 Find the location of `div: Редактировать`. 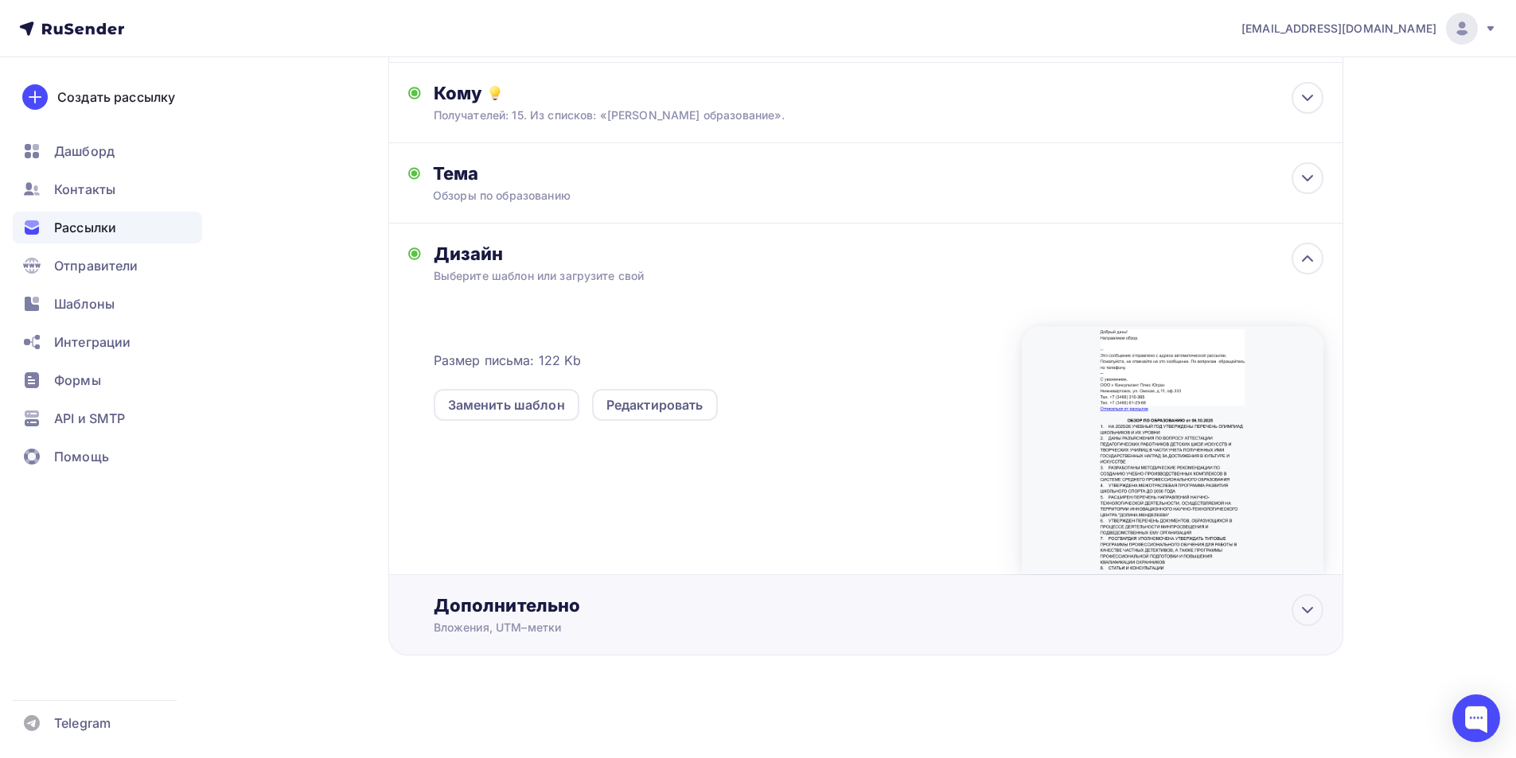

div: Редактировать is located at coordinates (655, 405).